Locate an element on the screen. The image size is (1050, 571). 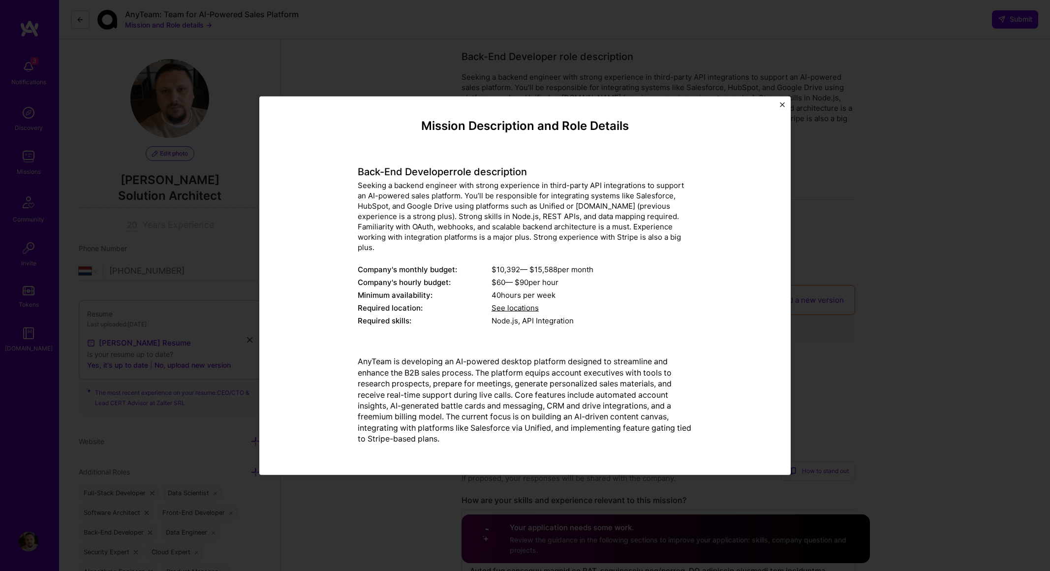
p: AnyTeam is developing an AI-powered desktop platform designed to streamline and enhance the B2B s... is located at coordinates (525, 400).